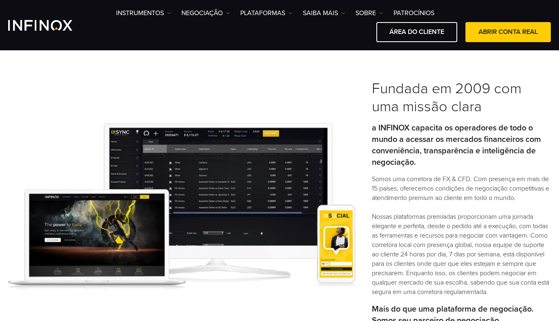 The width and height of the screenshot is (559, 321). What do you see at coordinates (369, 13) in the screenshot?
I see `a: SOBRE` at bounding box center [369, 13].